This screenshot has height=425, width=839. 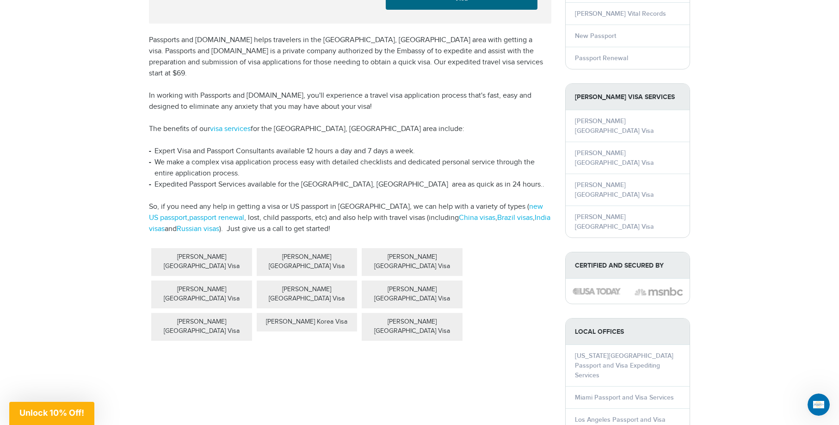 What do you see at coordinates (217, 217) in the screenshot?
I see `a: passport renewal` at bounding box center [217, 217].